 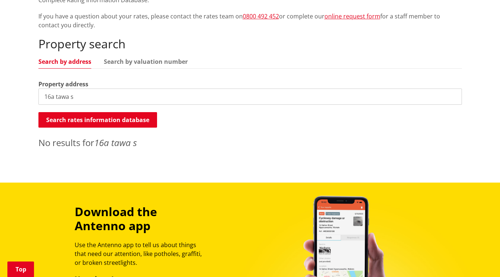 I want to click on p: No results for, so click(x=250, y=143).